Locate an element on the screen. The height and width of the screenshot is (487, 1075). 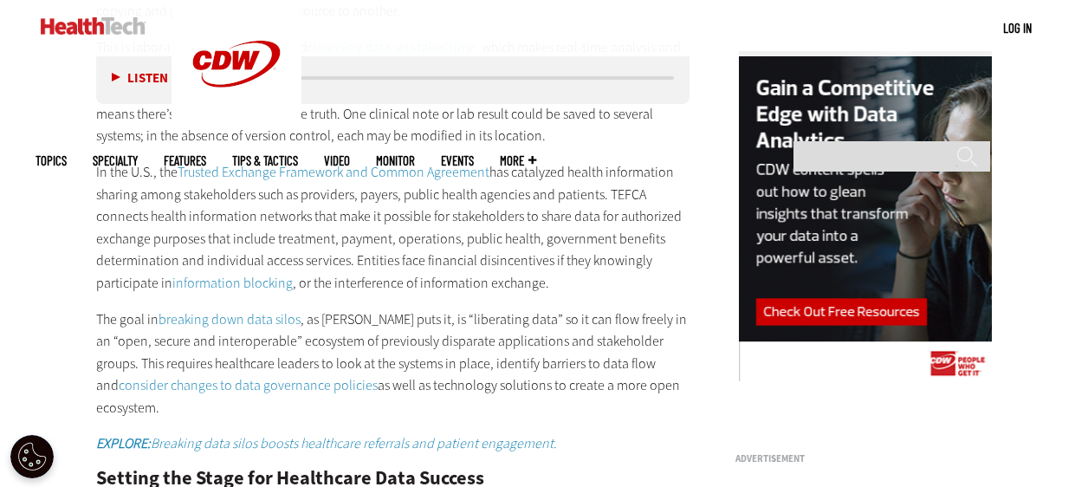
em: Breaking data silos boosts healthcare referrals and patient engagement. is located at coordinates (326, 442).